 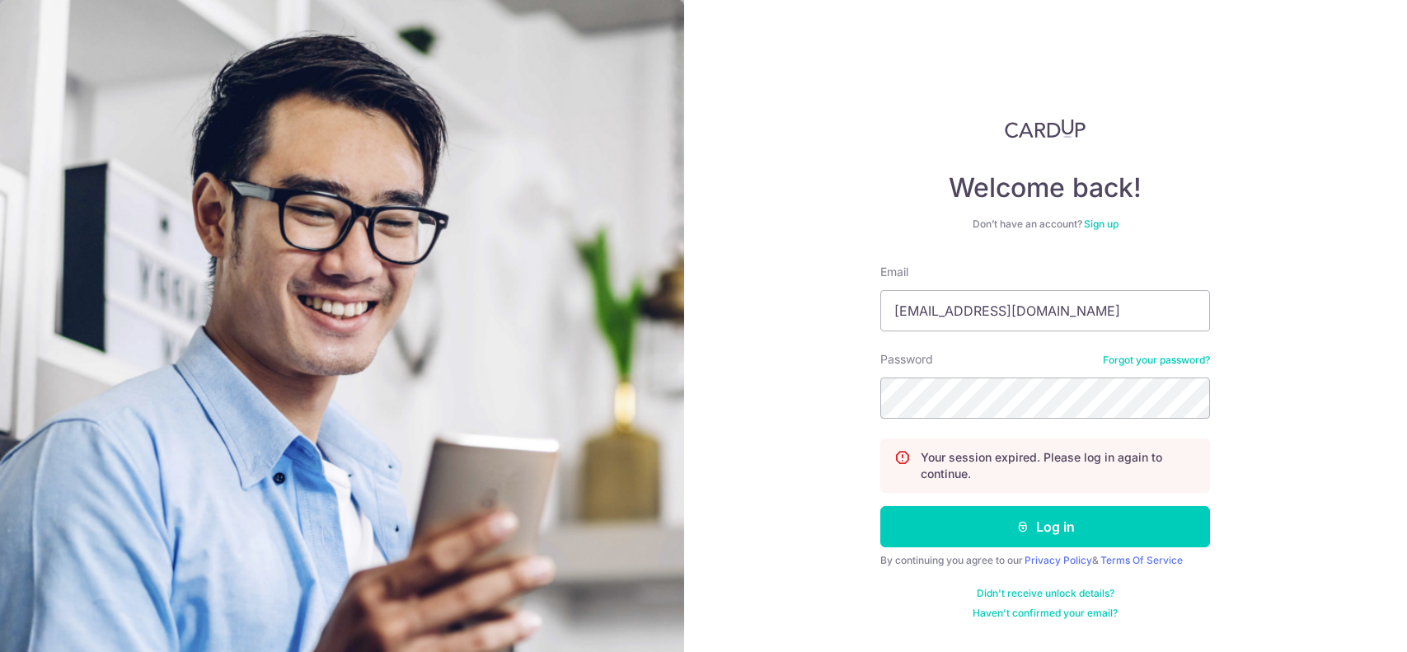 What do you see at coordinates (1045, 527) in the screenshot?
I see `button: Log in` at bounding box center [1045, 527].